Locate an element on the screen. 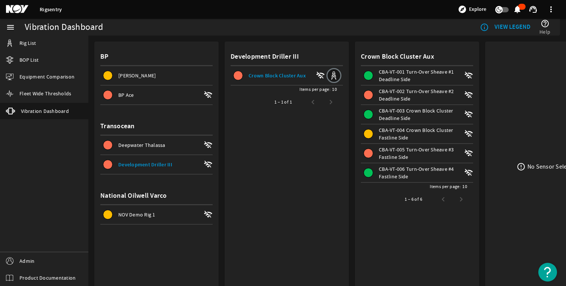 Image resolution: width=566 pixels, height=286 pixels. div: Crown Block Cluster Aux is located at coordinates (417, 57).